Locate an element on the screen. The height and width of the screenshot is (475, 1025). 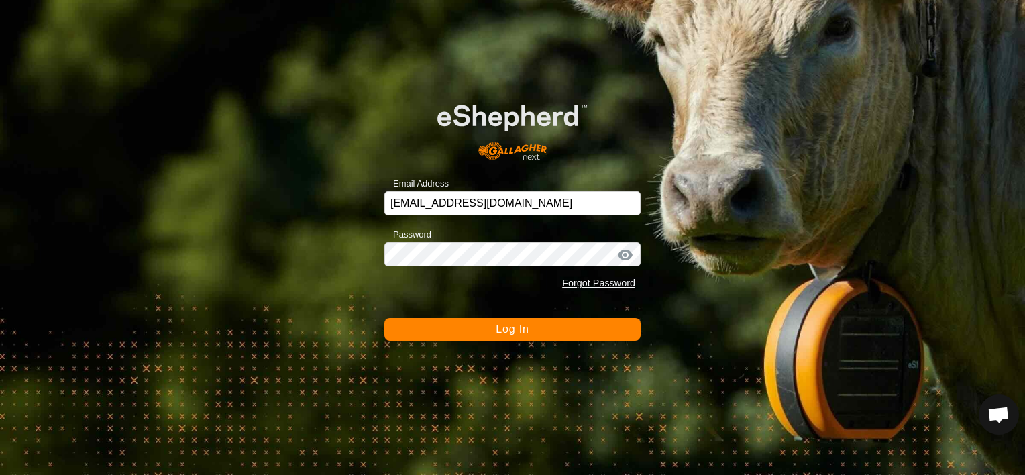
input: Email Address is located at coordinates (512, 203).